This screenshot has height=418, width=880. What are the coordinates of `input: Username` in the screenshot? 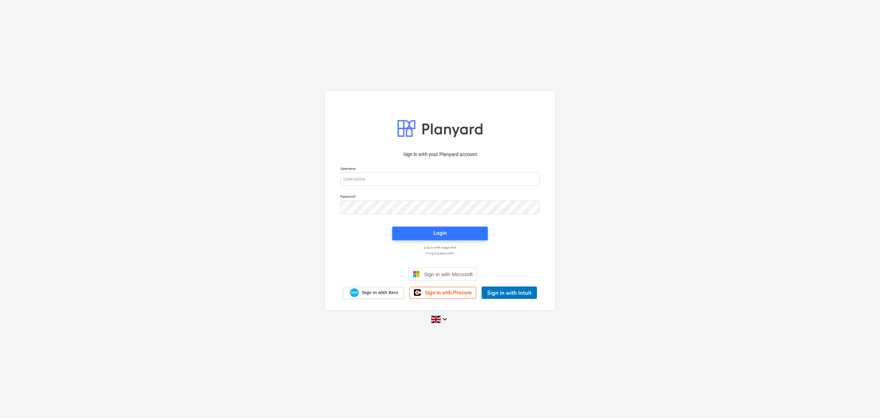 It's located at (440, 179).